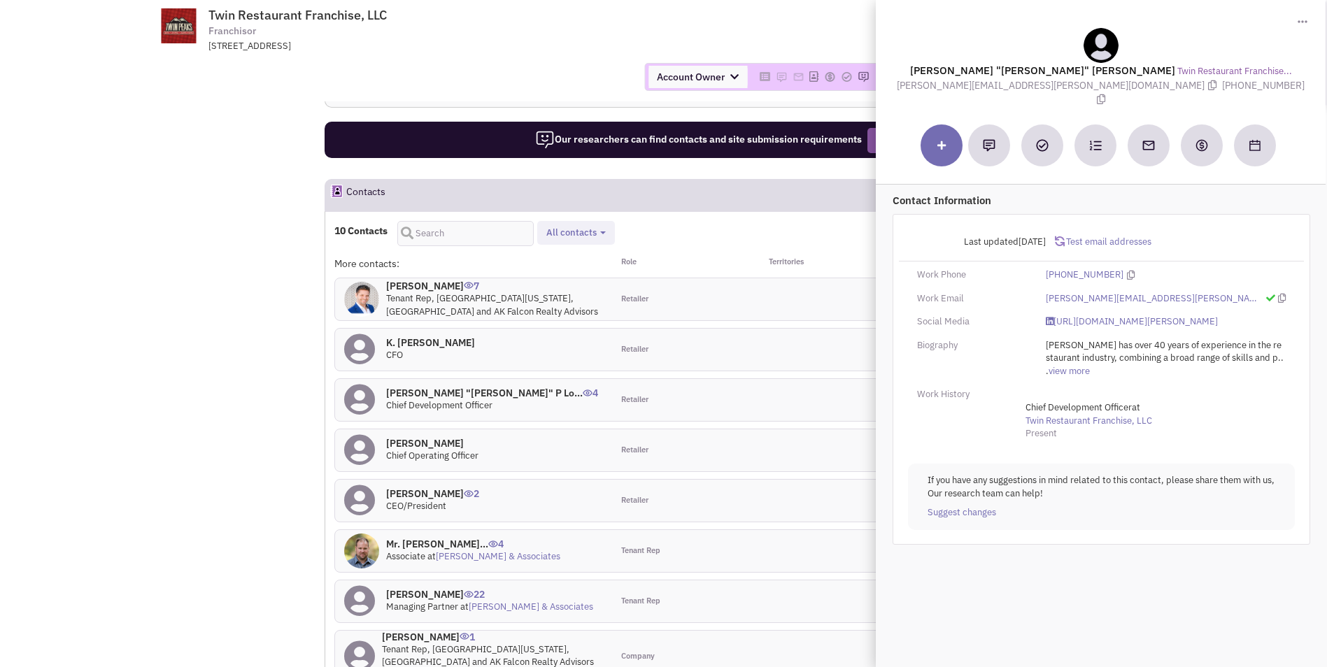 The image size is (1327, 667). I want to click on div: Work History, so click(973, 395).